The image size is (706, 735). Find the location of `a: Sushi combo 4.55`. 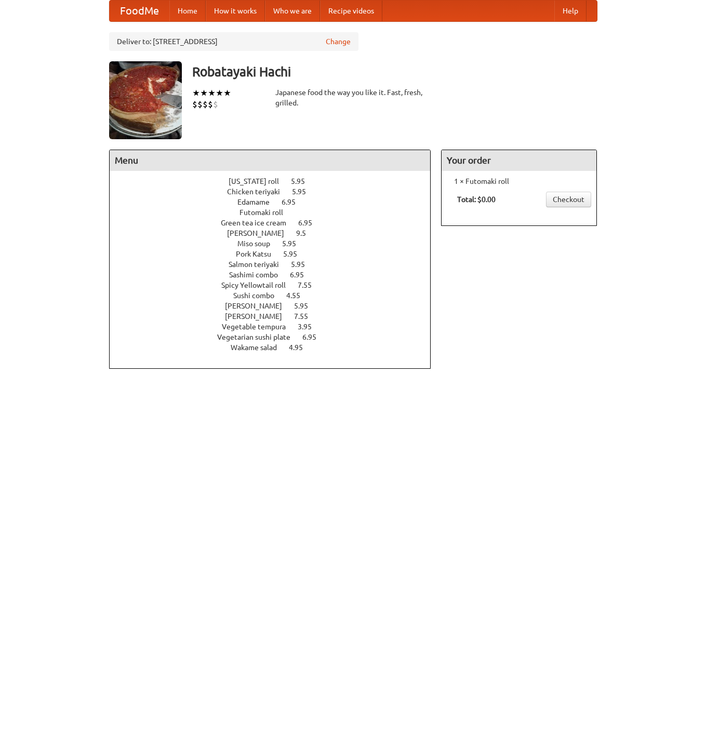

a: Sushi combo 4.55 is located at coordinates (276, 296).